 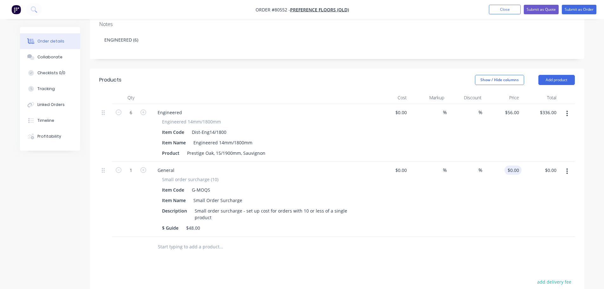 What do you see at coordinates (201, 190) in the screenshot?
I see `div: G-MOQS` at bounding box center [201, 190].